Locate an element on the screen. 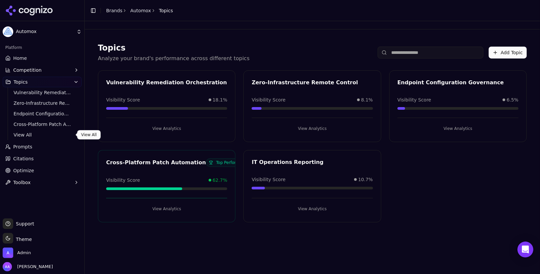 The image size is (540, 274). a: Automox is located at coordinates (141, 11).